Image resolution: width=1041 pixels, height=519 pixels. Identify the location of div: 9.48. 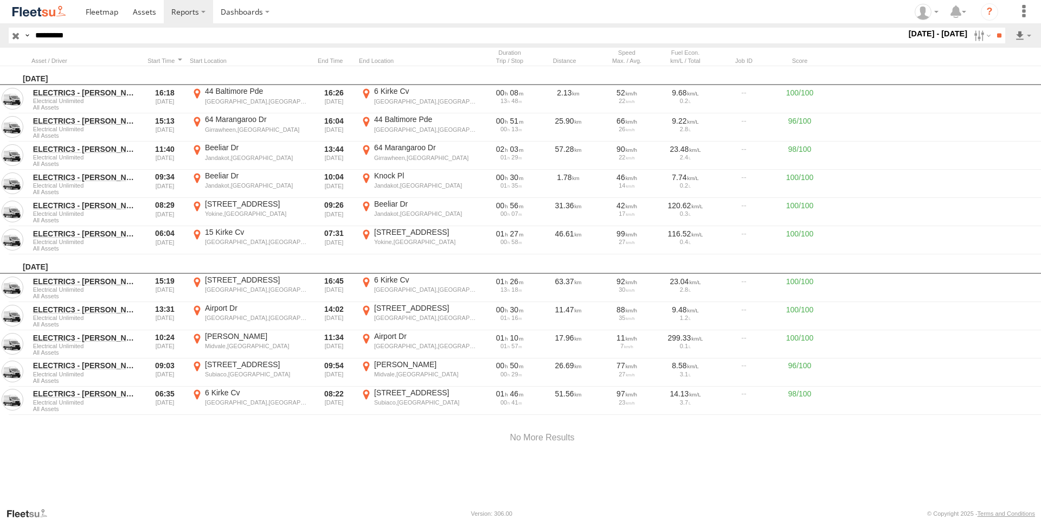
(685, 310).